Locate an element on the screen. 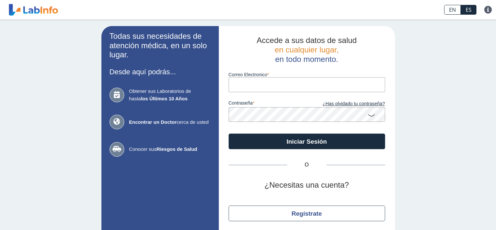  b: los Últimos 10 Años is located at coordinates (164, 98).